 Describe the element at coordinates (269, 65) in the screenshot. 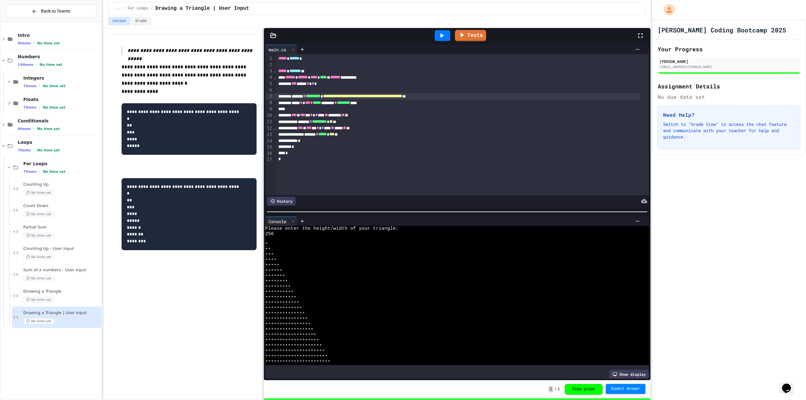

I see `div: 2` at that location.